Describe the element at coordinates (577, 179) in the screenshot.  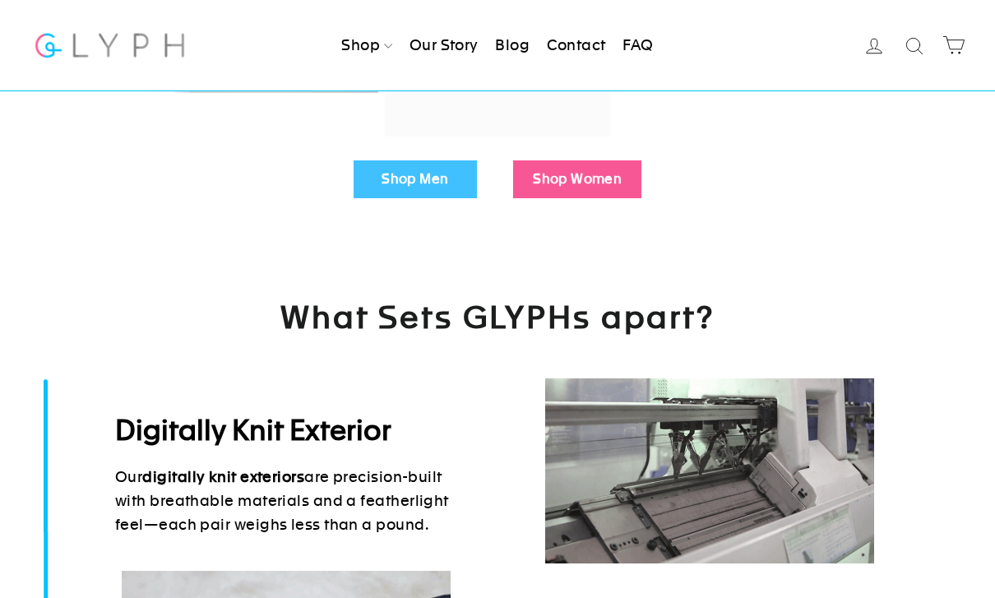
I see `a: Shop Women` at that location.